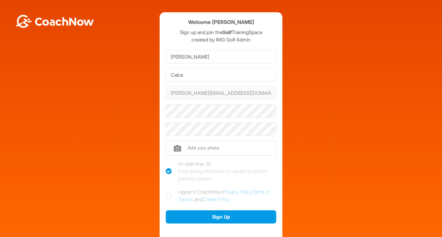 The width and height of the screenshot is (442, 237). What do you see at coordinates (221, 32) in the screenshot?
I see `p: Sign up and join the TrainingSpace` at bounding box center [221, 32].